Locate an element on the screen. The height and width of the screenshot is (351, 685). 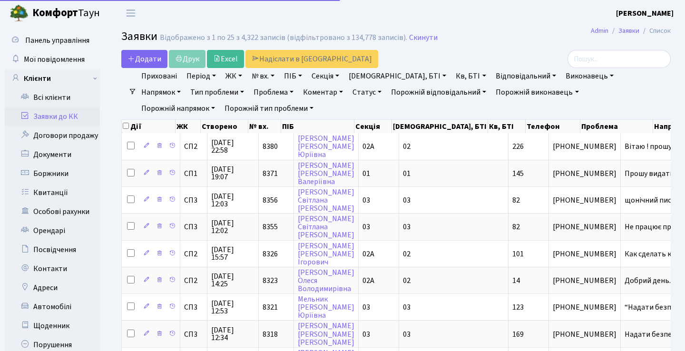
a: Секція is located at coordinates (325, 76).